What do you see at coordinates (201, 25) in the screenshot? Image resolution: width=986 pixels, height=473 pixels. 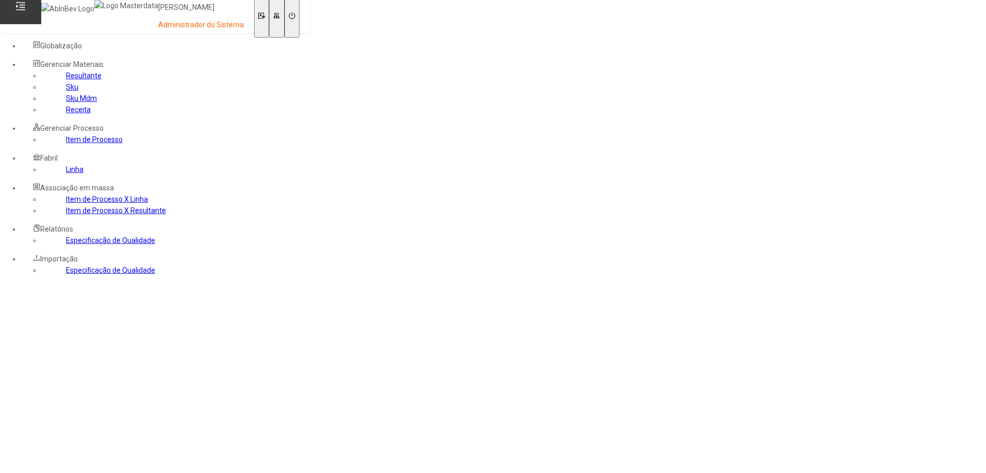 I see `p: Administrador do Sistema` at bounding box center [201, 25].